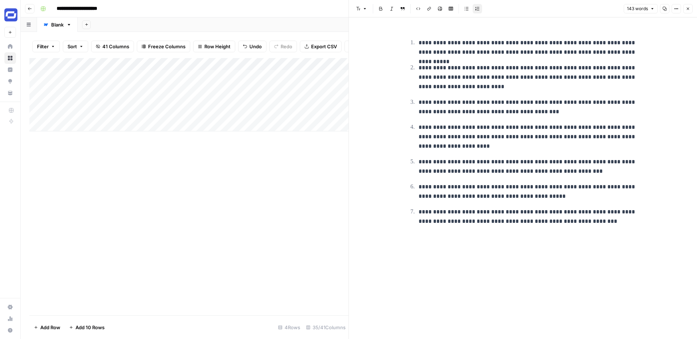  I want to click on button: Redo, so click(283, 46).